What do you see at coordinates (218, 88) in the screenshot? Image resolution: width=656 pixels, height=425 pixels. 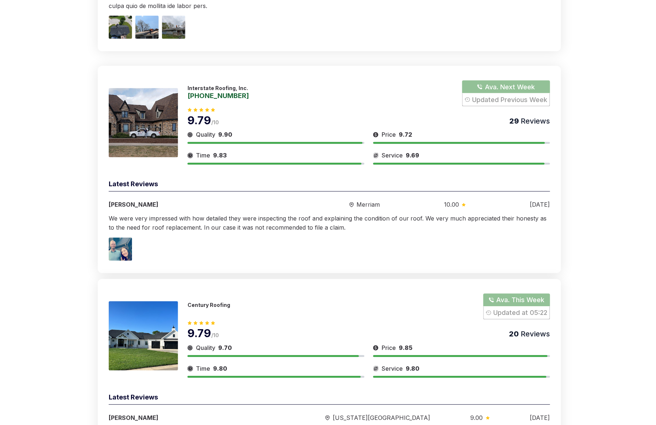 I see `p: Interstate Roofing, Inc.` at bounding box center [218, 88].